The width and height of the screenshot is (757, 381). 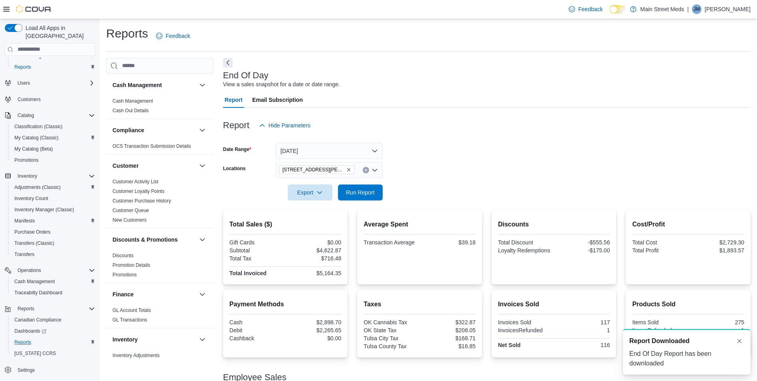 What do you see at coordinates (449, 322) in the screenshot?
I see `div: $322.87` at bounding box center [449, 322].